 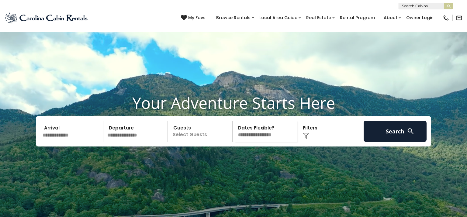 What do you see at coordinates (446, 18) in the screenshot?
I see `img: phone-regular-black.png` at bounding box center [446, 18].